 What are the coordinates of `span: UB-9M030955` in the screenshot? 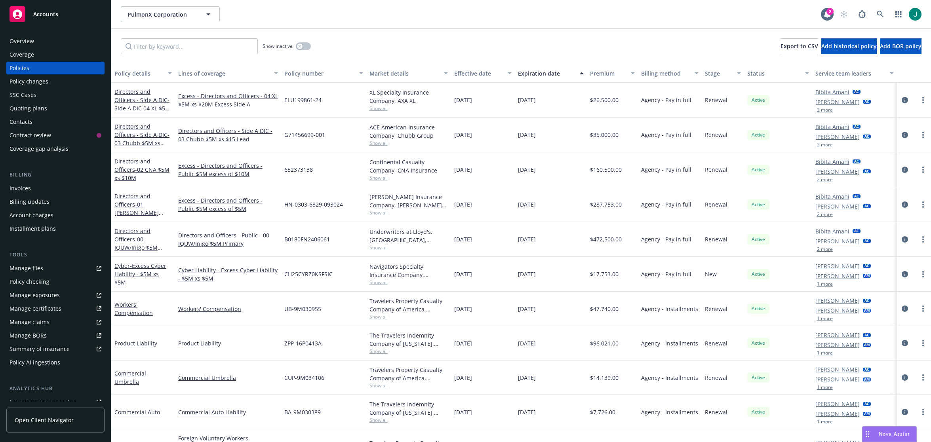 It's located at (303, 309).